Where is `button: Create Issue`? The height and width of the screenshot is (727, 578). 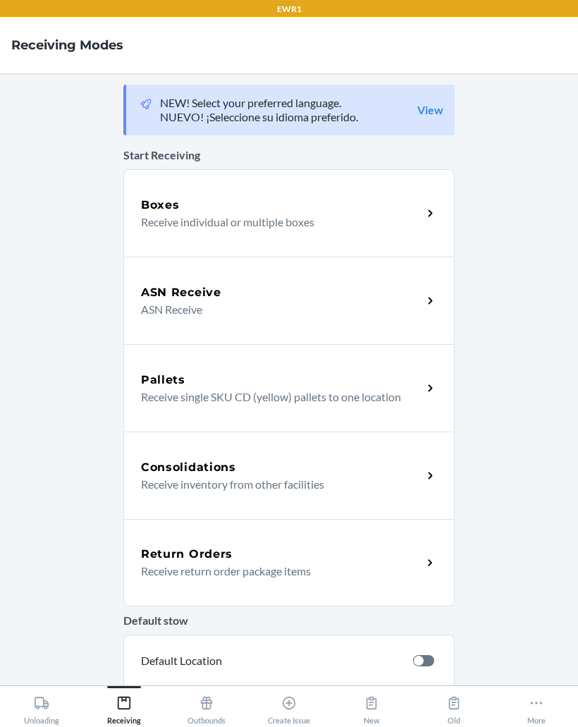
button: Create Issue is located at coordinates (288, 705).